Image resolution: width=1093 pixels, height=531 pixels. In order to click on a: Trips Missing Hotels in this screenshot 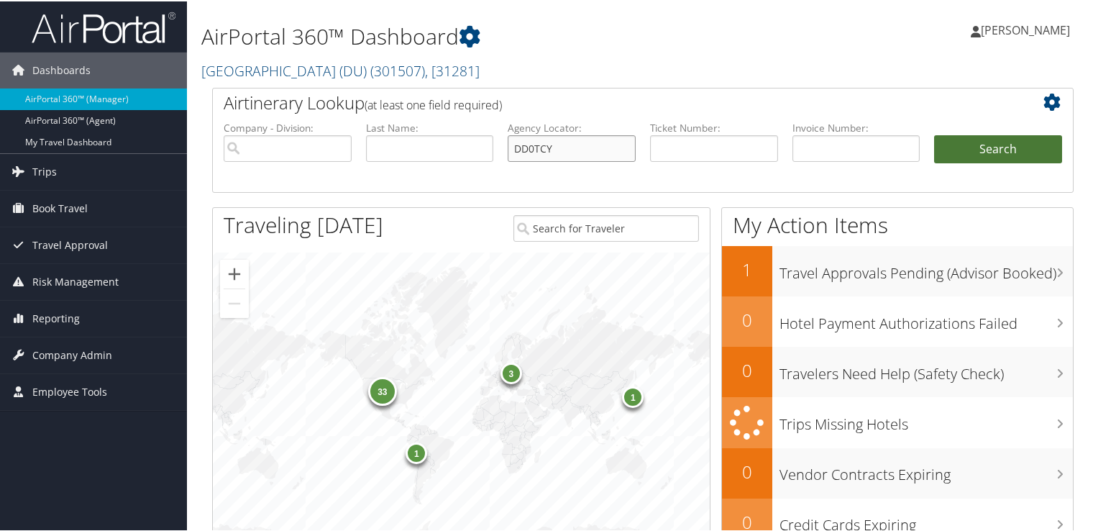, I will do `click(898, 421)`.